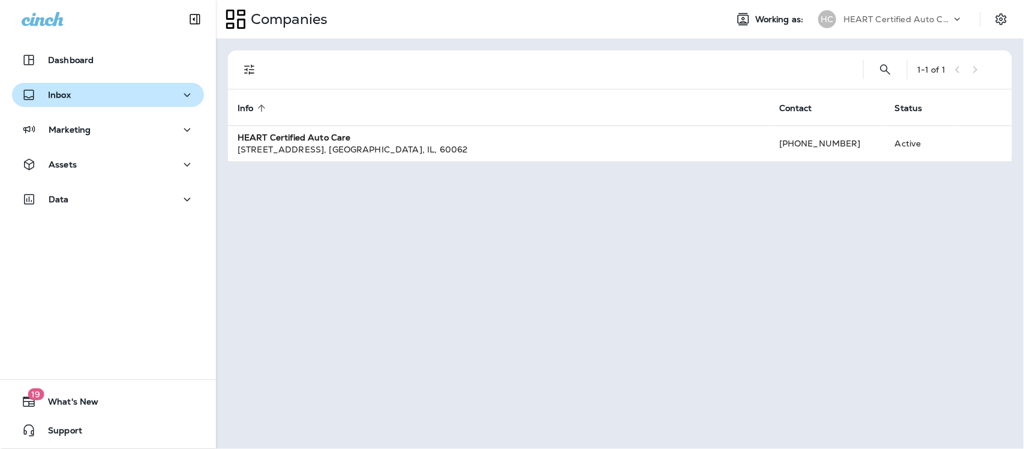 The width and height of the screenshot is (1024, 449). Describe the element at coordinates (931, 70) in the screenshot. I see `div: 1 - 1 of 1` at that location.